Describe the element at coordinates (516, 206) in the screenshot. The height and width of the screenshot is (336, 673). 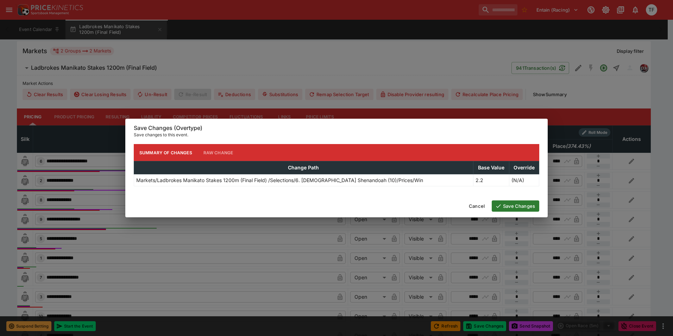
I see `button: Save Changes` at that location.